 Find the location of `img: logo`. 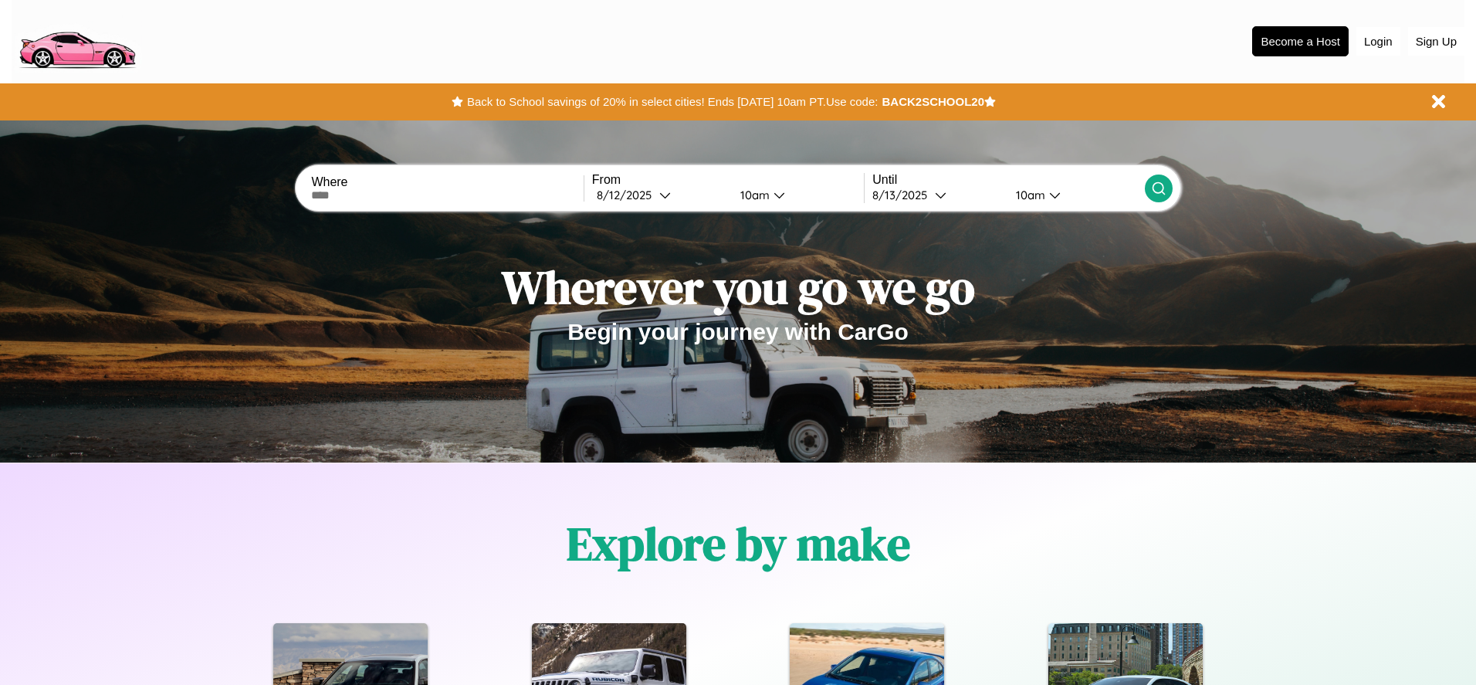

img: logo is located at coordinates (76, 40).